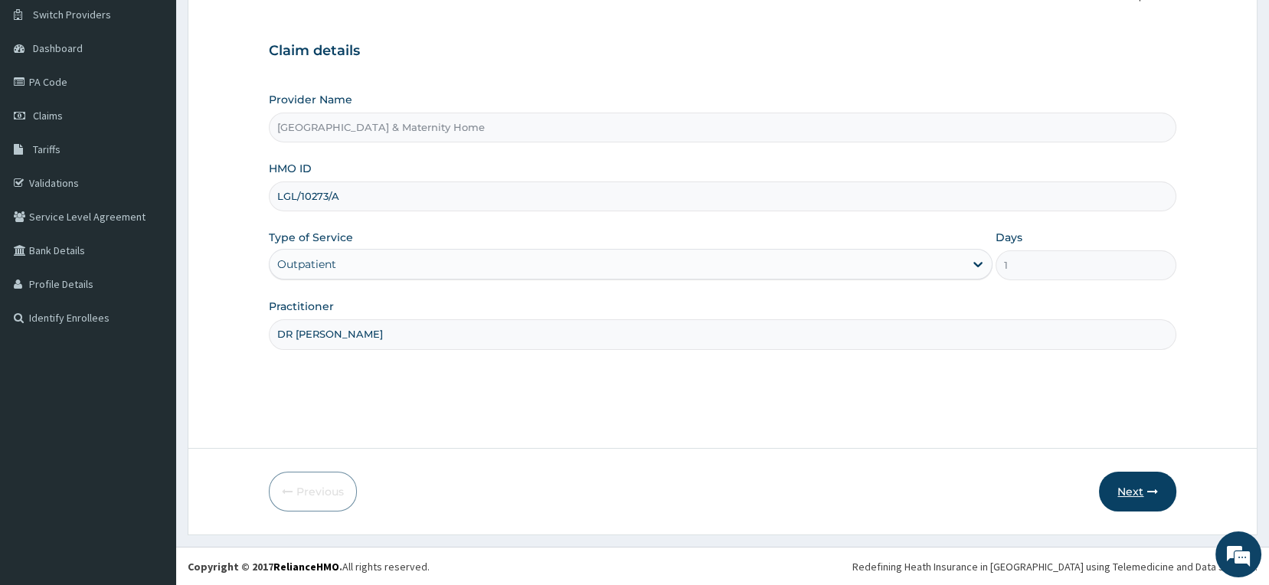  I want to click on button: Next, so click(1137, 492).